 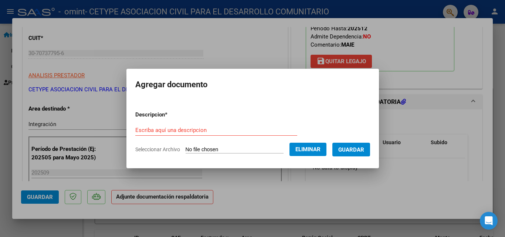 I want to click on span: Guardar, so click(x=351, y=150).